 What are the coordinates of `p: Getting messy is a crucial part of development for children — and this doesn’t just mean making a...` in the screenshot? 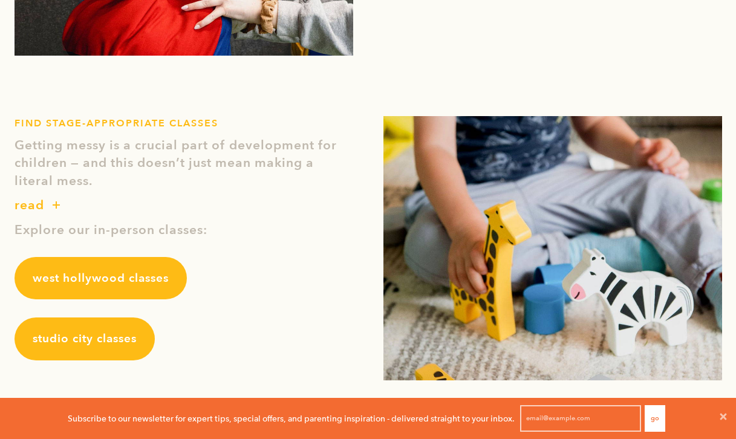 It's located at (184, 163).